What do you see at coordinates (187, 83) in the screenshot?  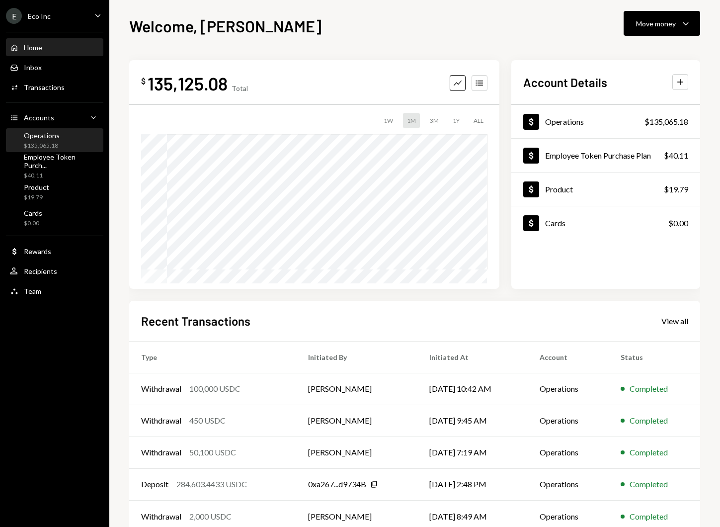 I see `div: 135,125.08` at bounding box center [187, 83].